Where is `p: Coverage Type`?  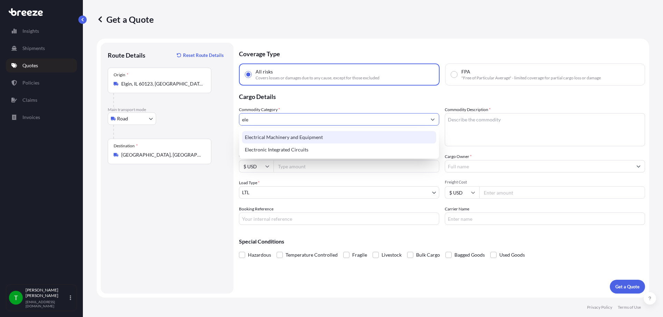
p: Coverage Type is located at coordinates (442, 53).